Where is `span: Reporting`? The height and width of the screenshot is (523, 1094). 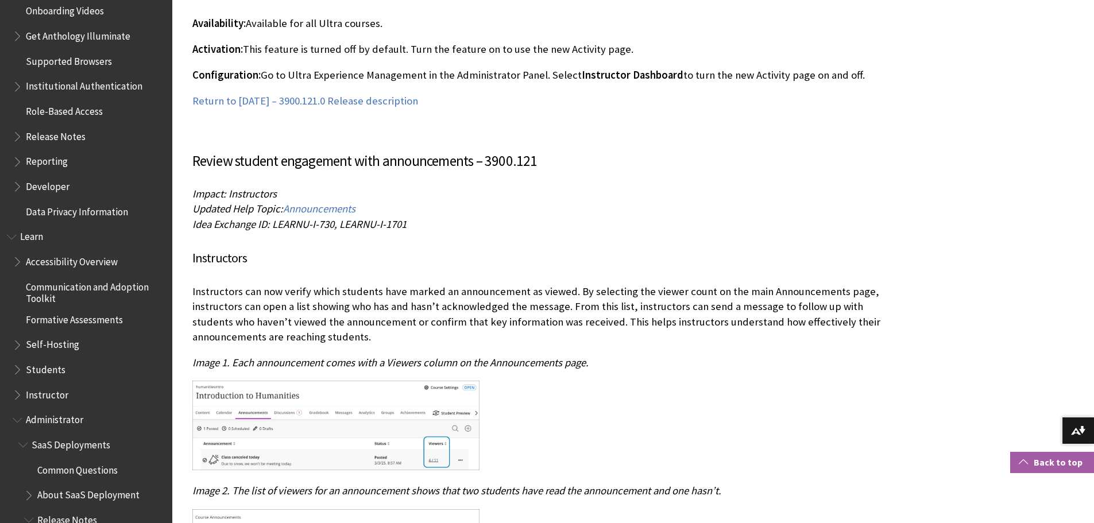
span: Reporting is located at coordinates (47, 160).